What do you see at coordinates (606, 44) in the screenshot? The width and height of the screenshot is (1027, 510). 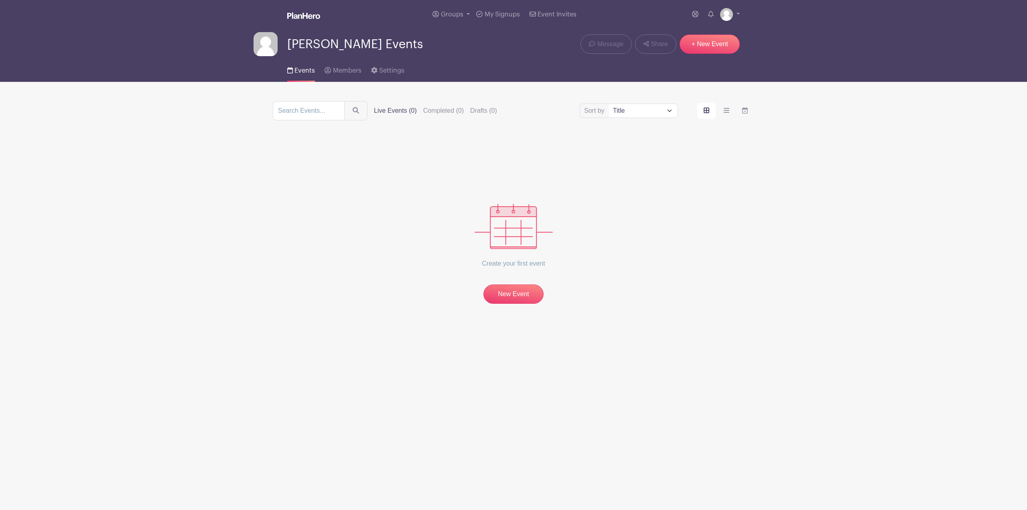 I see `a: Message` at bounding box center [606, 44].